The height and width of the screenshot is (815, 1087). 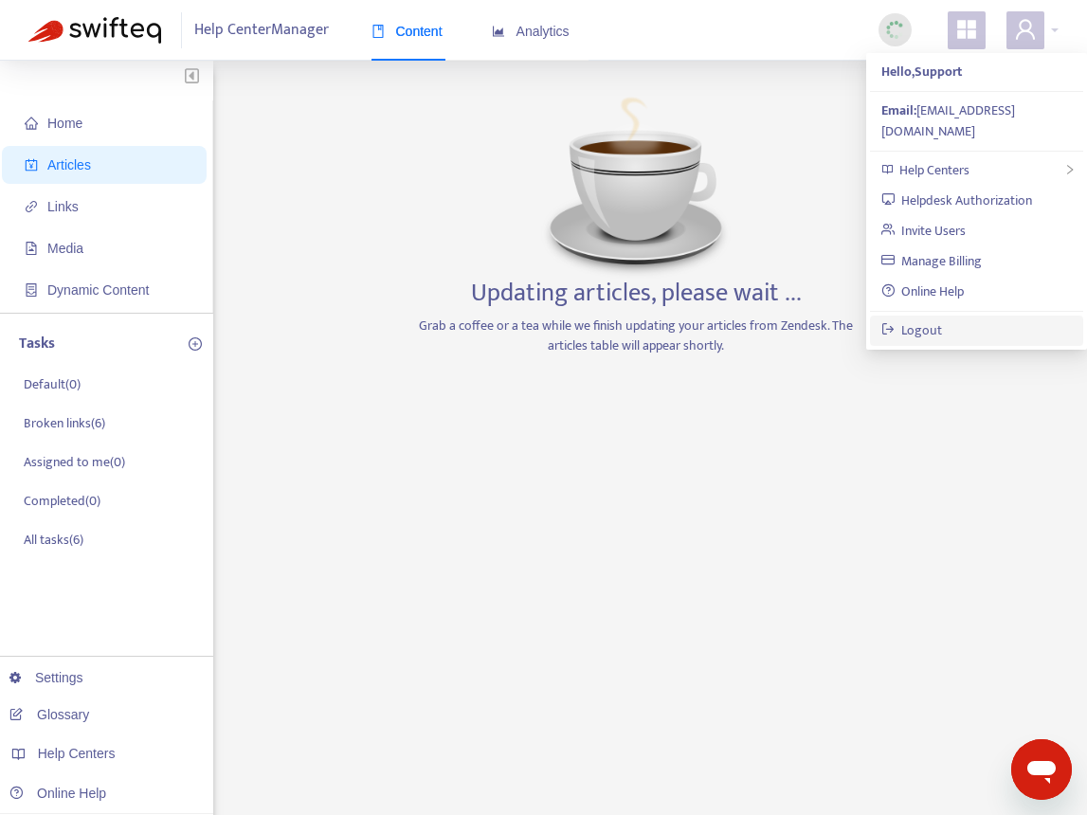 What do you see at coordinates (912, 330) in the screenshot?
I see `a: Logout` at bounding box center [912, 330].